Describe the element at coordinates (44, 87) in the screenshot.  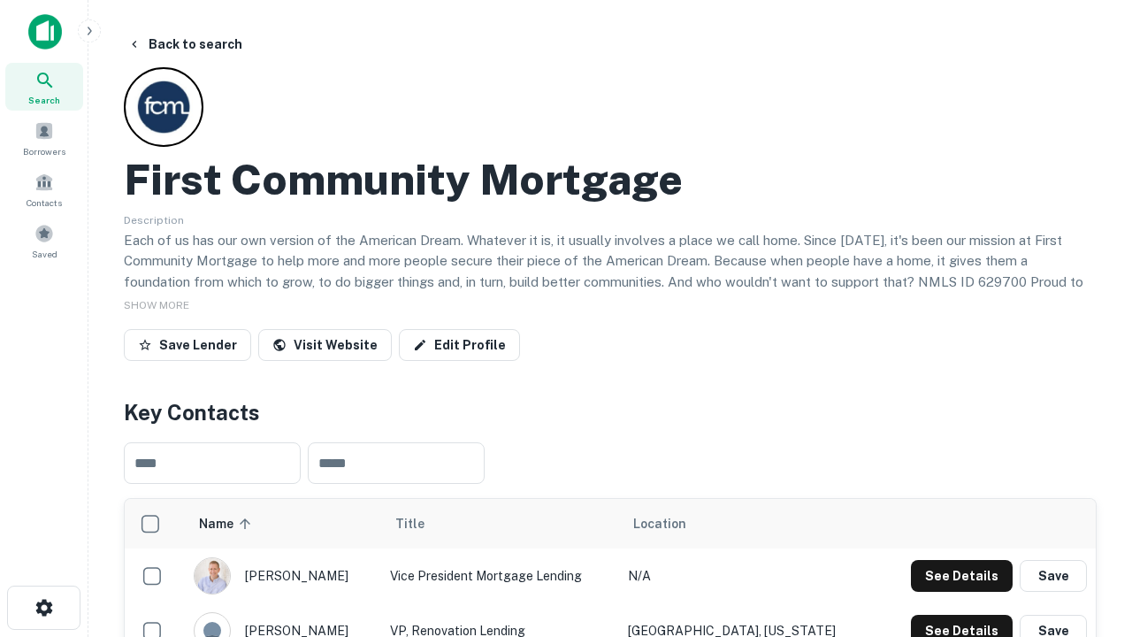
I see `div: Search` at that location.